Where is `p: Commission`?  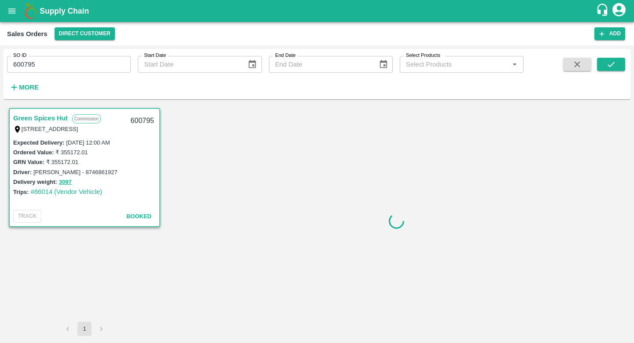
p: Commission is located at coordinates (86, 118).